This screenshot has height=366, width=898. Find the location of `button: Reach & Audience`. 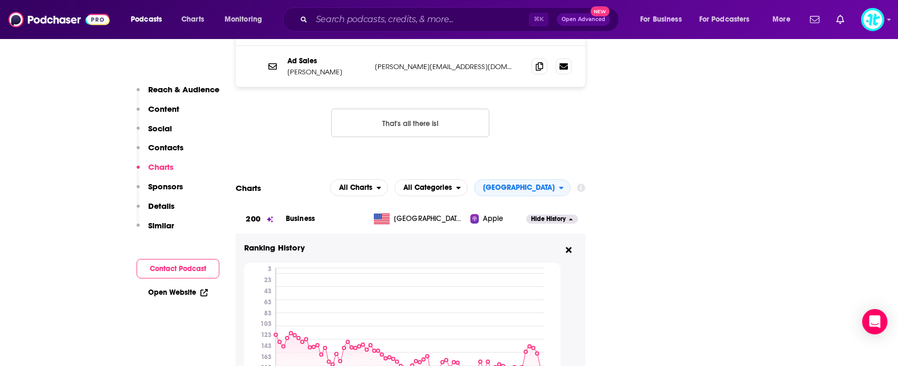

button: Reach & Audience is located at coordinates (178, 94).